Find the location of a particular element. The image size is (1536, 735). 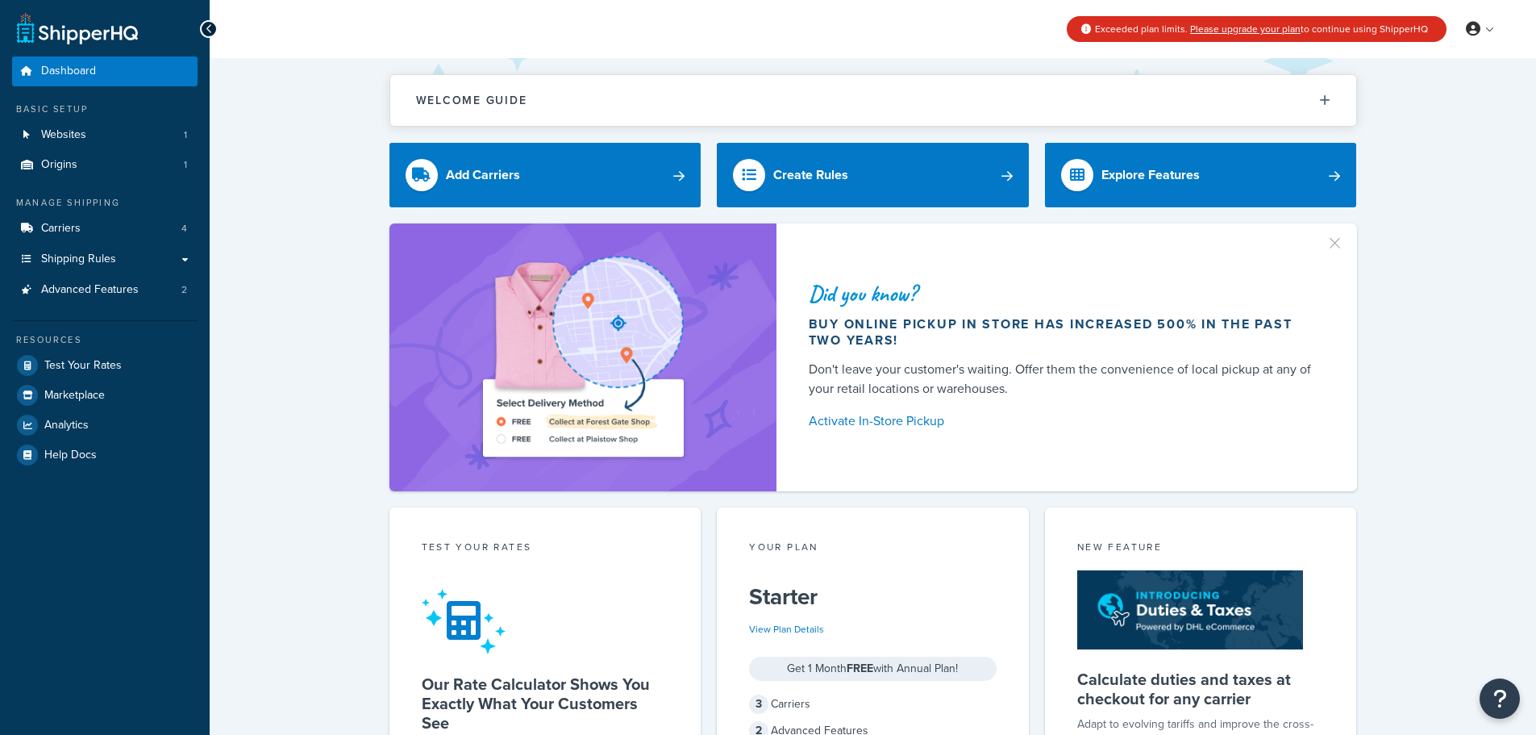

a: Test Your Rates is located at coordinates (105, 365).